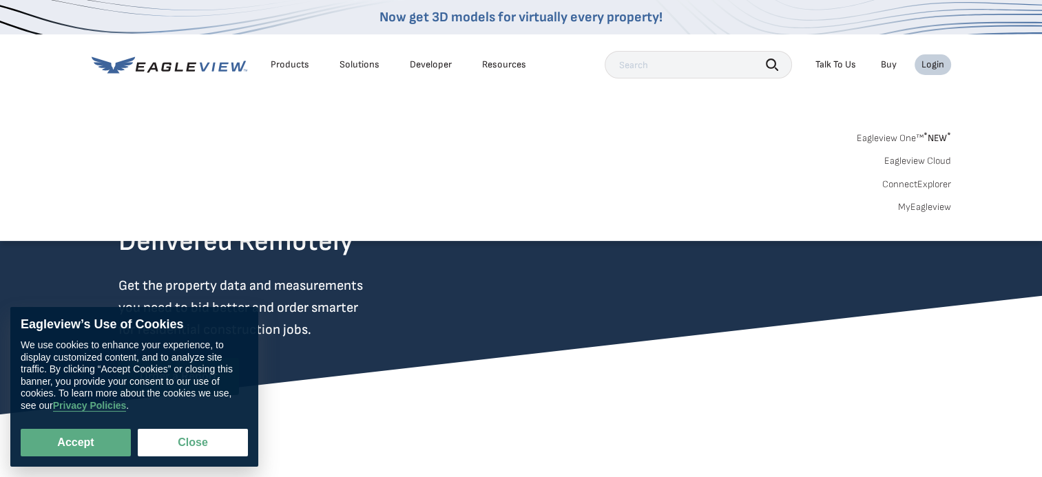 The image size is (1042, 477). Describe the element at coordinates (835, 65) in the screenshot. I see `div: Talk To Us` at that location.